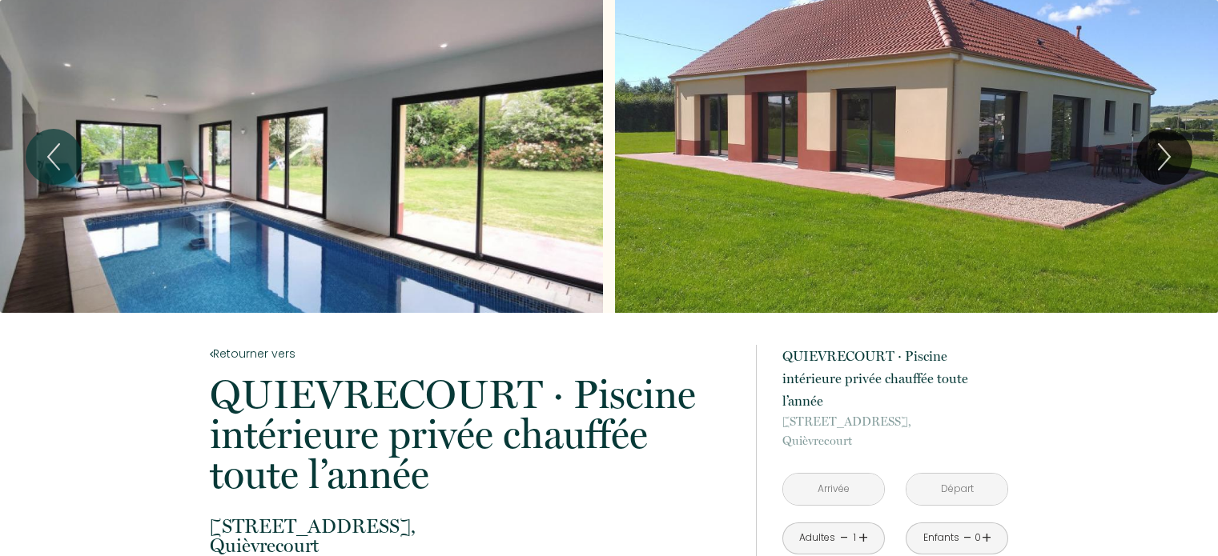  What do you see at coordinates (854, 538) in the screenshot?
I see `div: 1` at bounding box center [854, 538].